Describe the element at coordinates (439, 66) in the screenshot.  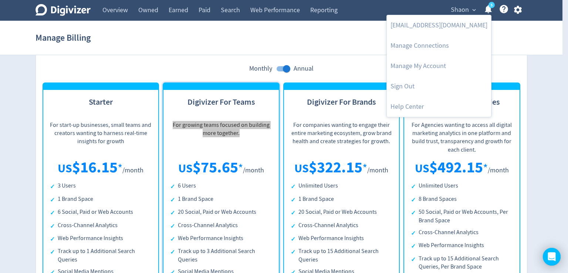
I see `a: Manage My Account` at that location.